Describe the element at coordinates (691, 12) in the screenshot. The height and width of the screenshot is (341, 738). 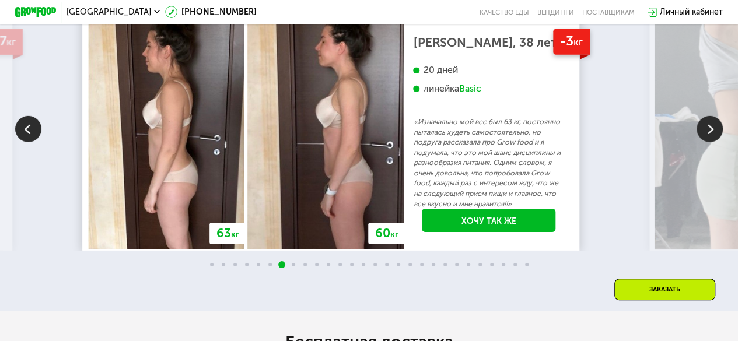
I see `div: Личный кабинет` at that location.